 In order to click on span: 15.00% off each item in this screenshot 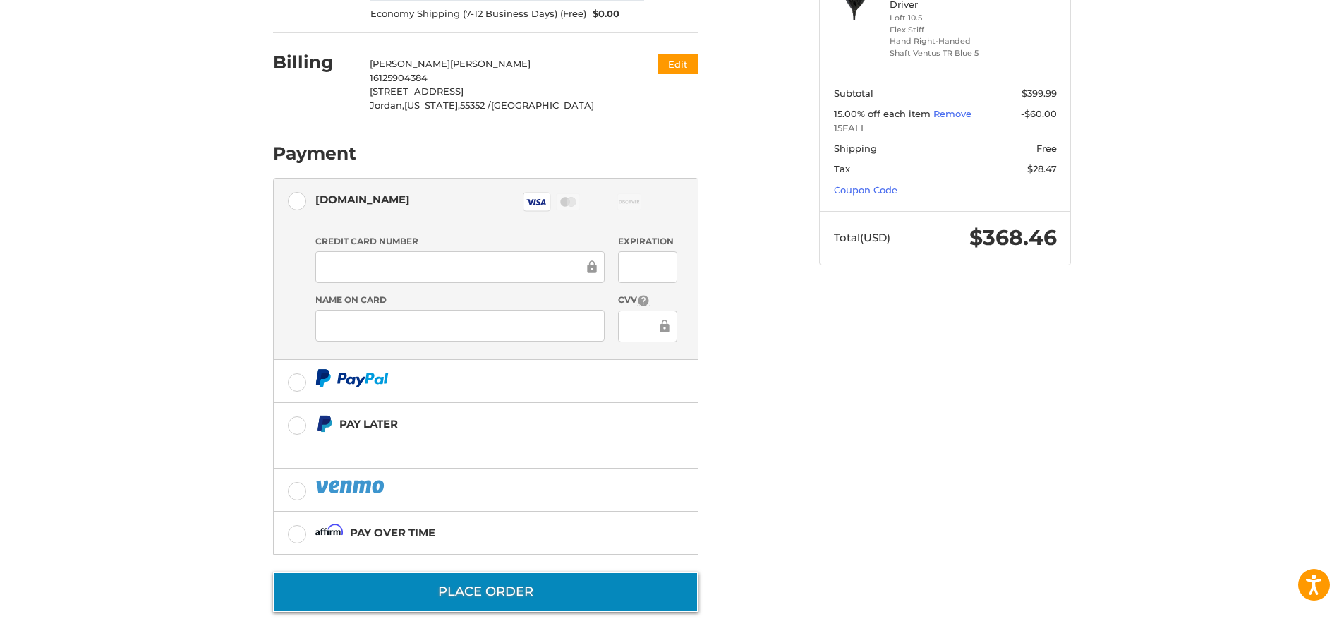, I will do `click(883, 114)`.